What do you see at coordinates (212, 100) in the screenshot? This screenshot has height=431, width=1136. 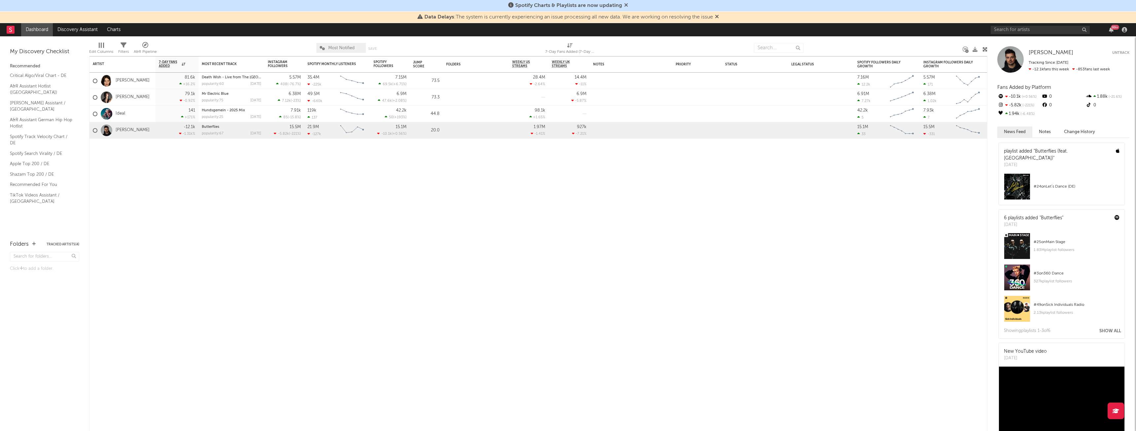 I see `div: popularity: 75` at bounding box center [212, 100].